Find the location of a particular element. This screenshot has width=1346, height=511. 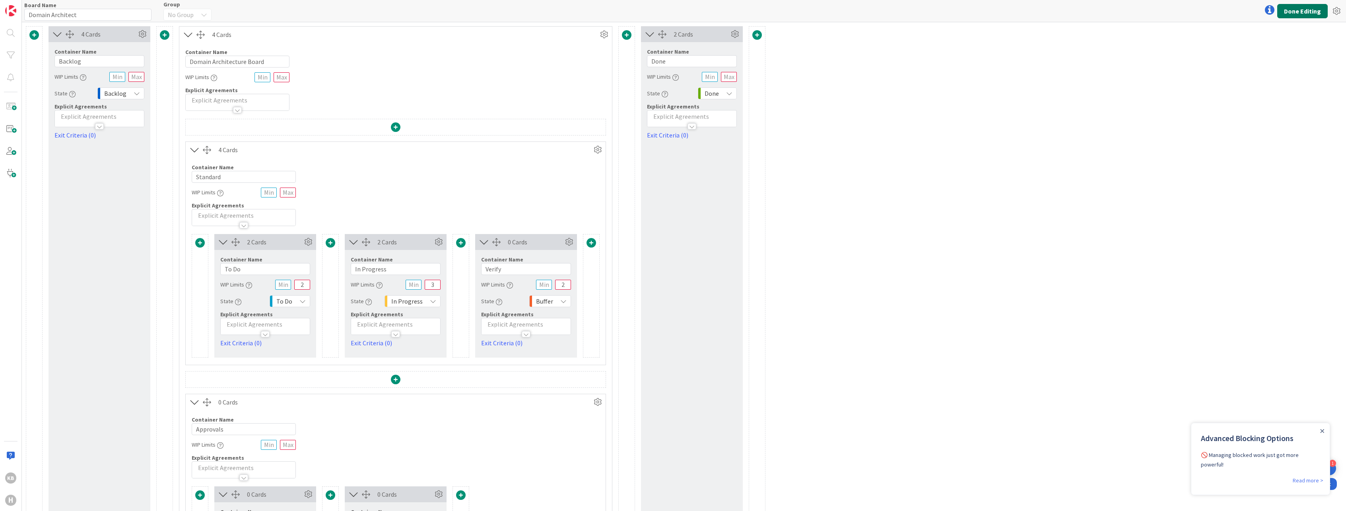

span: Done is located at coordinates (712, 93).